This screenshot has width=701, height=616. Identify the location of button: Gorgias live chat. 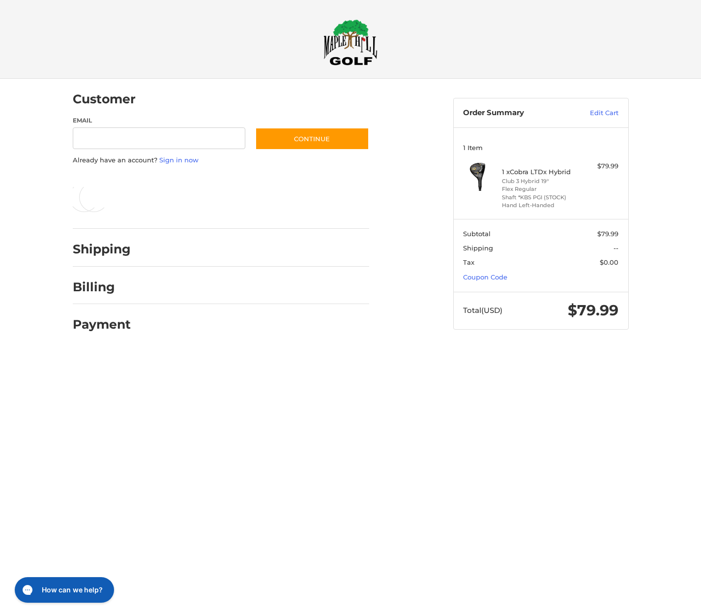
(55, 16).